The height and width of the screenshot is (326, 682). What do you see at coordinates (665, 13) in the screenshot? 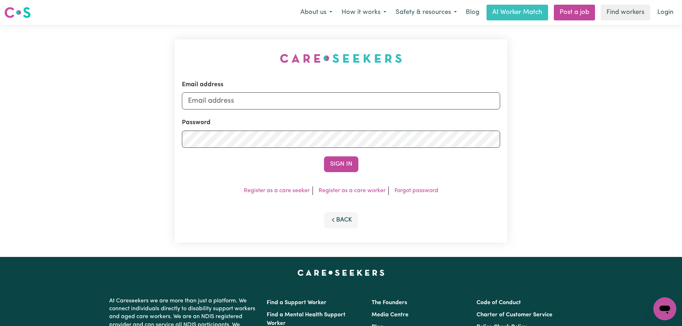
I see `a: Login` at bounding box center [665, 13].